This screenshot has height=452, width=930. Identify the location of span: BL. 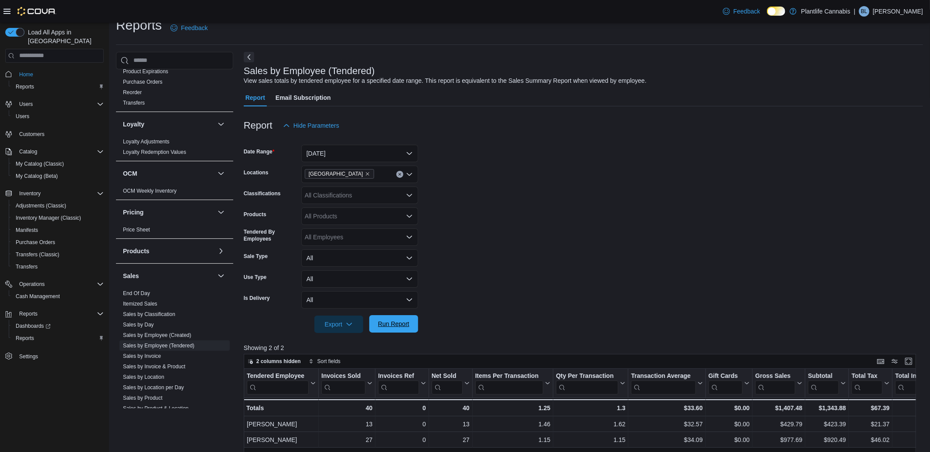
(864, 11).